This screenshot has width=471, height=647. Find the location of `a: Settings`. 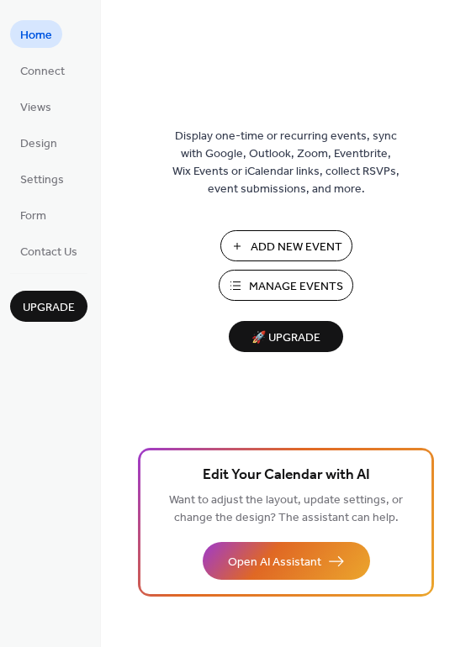

a: Settings is located at coordinates (42, 178).